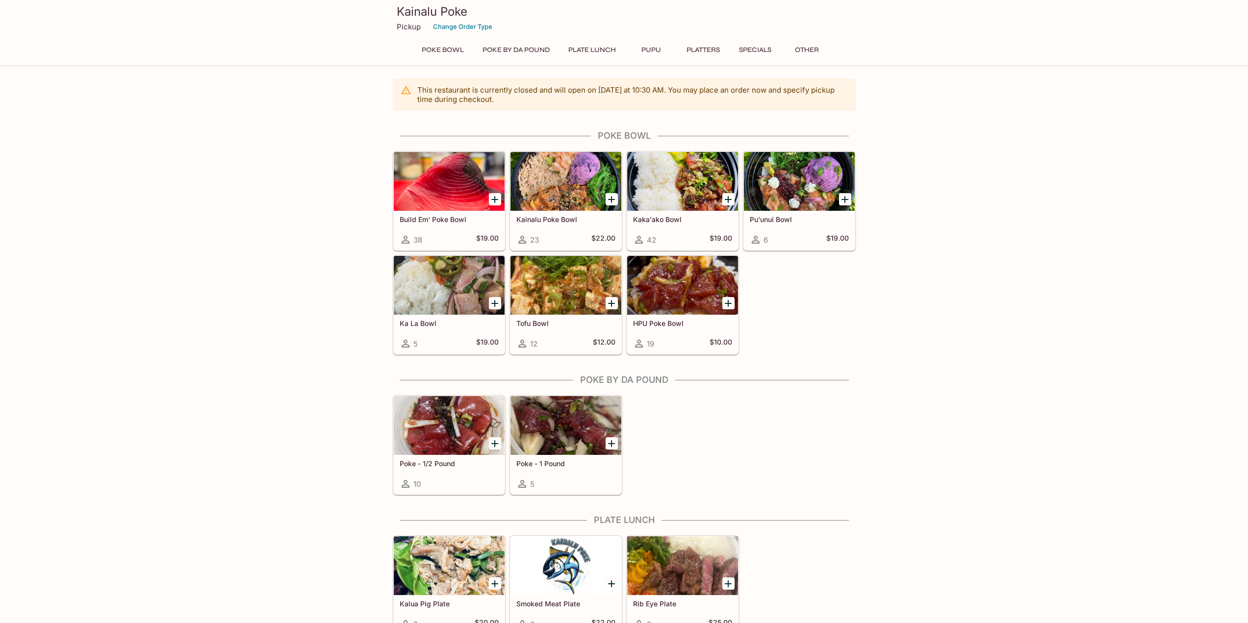 Image resolution: width=1248 pixels, height=623 pixels. What do you see at coordinates (592, 50) in the screenshot?
I see `button: Plate Lunch` at bounding box center [592, 50].